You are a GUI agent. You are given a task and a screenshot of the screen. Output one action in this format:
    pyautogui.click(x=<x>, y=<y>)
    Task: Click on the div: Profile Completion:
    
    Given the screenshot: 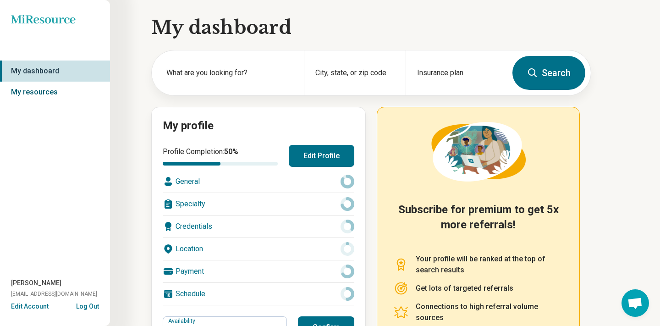 What is the action you would take?
    pyautogui.click(x=220, y=156)
    